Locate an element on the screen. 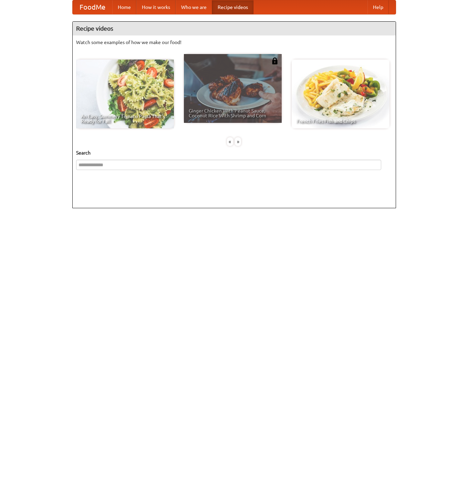  img: 483408.png is located at coordinates (275, 61).